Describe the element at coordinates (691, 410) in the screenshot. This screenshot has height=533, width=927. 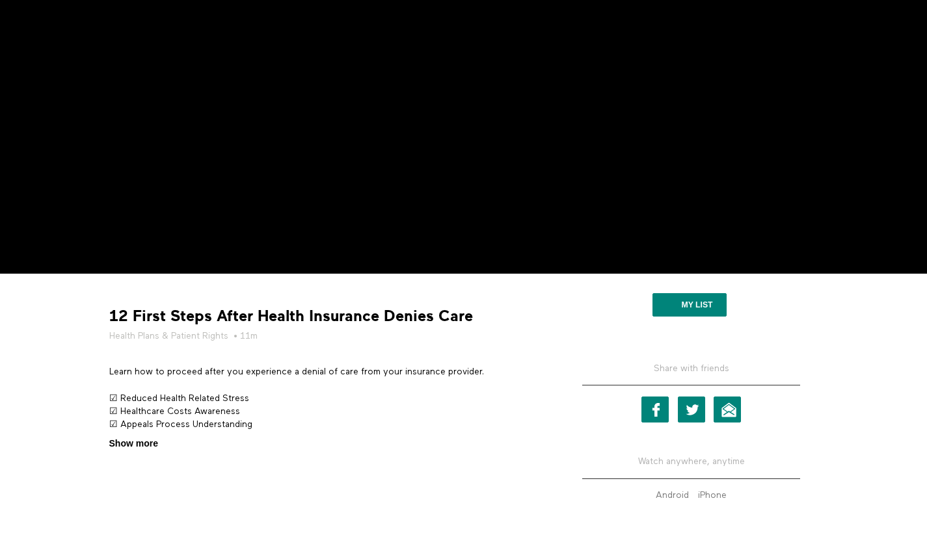
I see `a: Twitter` at that location.